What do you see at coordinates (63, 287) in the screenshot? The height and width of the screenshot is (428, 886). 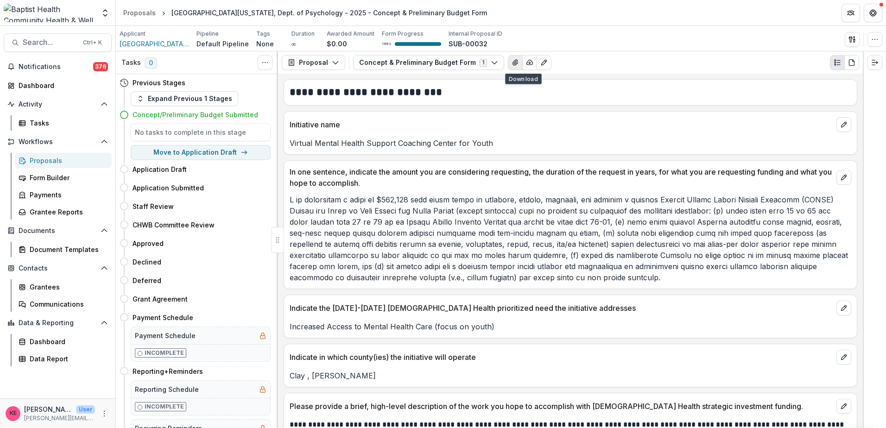 I see `a: Grantees` at bounding box center [63, 287].